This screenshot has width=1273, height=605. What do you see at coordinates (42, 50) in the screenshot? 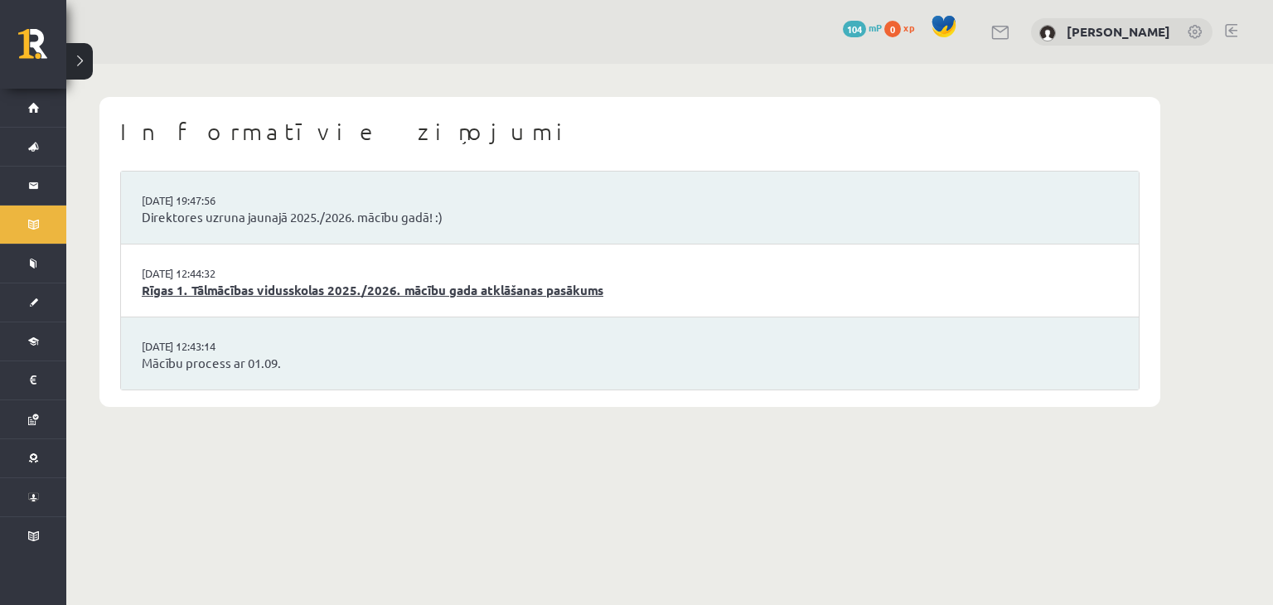
I see `a: Rīgas 1. Tālmācības vidusskola` at bounding box center [42, 50].